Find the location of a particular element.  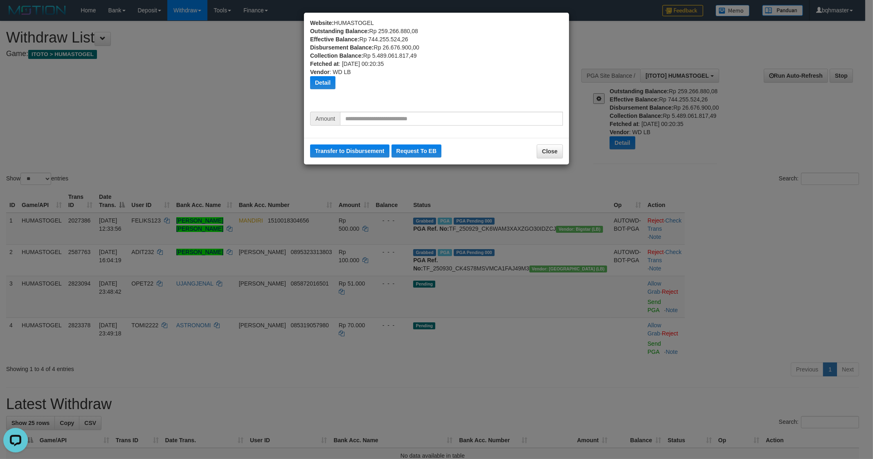

b: Effective Balance: is located at coordinates (335, 39).